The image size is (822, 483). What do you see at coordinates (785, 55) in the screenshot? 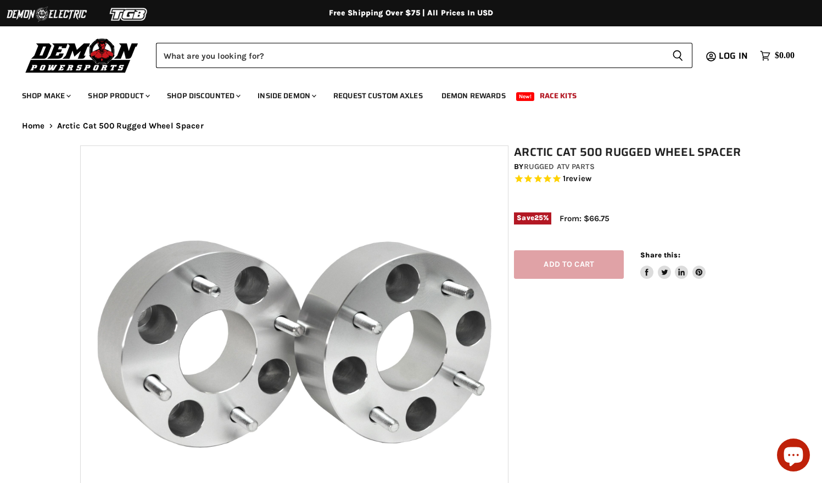
I see `span: $0.00` at bounding box center [785, 55].